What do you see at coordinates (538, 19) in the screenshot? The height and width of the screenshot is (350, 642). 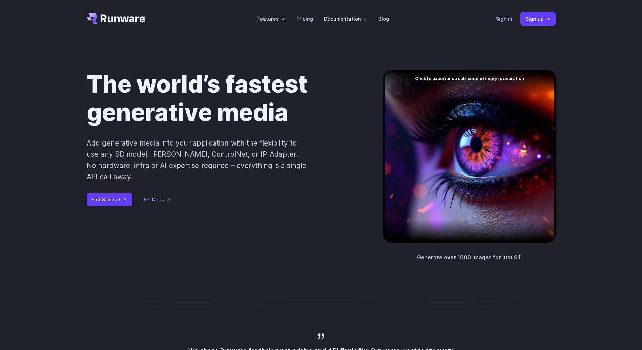 I see `a: Sign up` at bounding box center [538, 19].